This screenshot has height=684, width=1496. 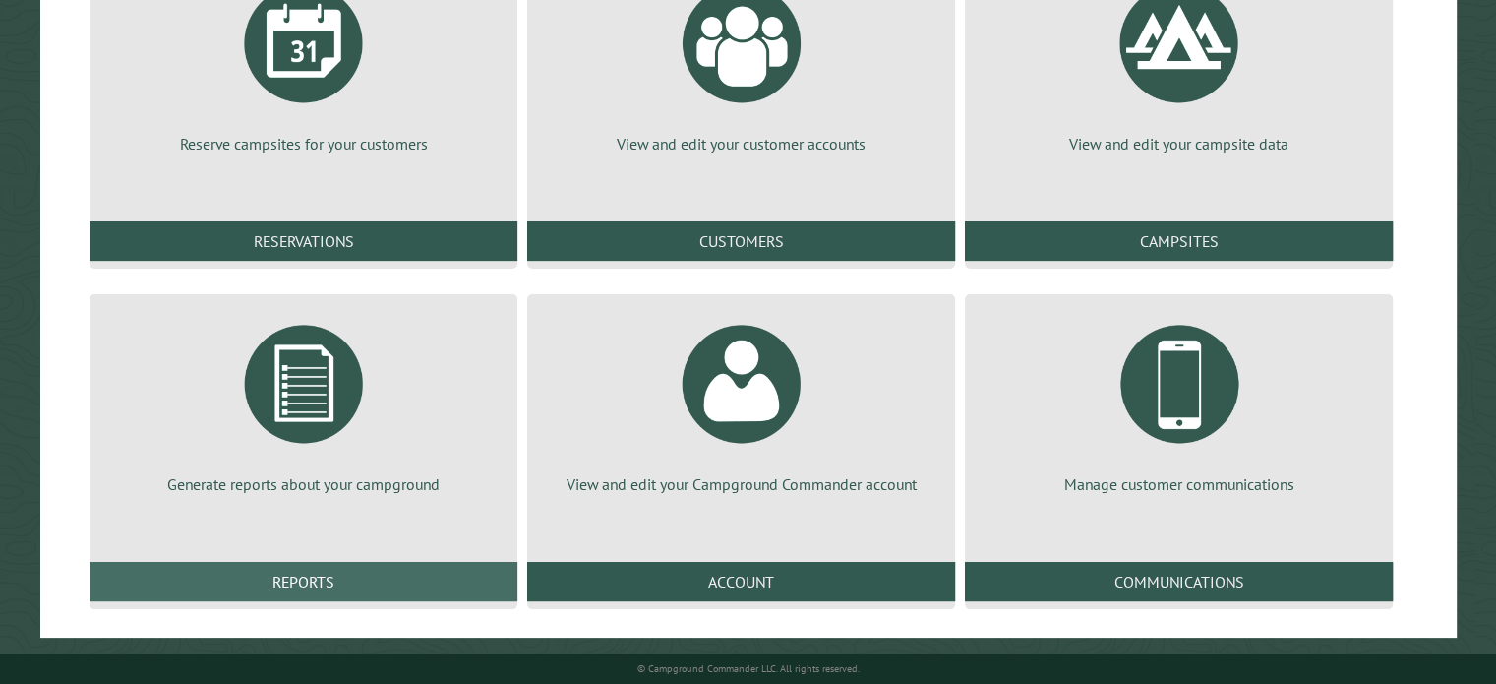 What do you see at coordinates (303, 241) in the screenshot?
I see `a: Reservations` at bounding box center [303, 241].